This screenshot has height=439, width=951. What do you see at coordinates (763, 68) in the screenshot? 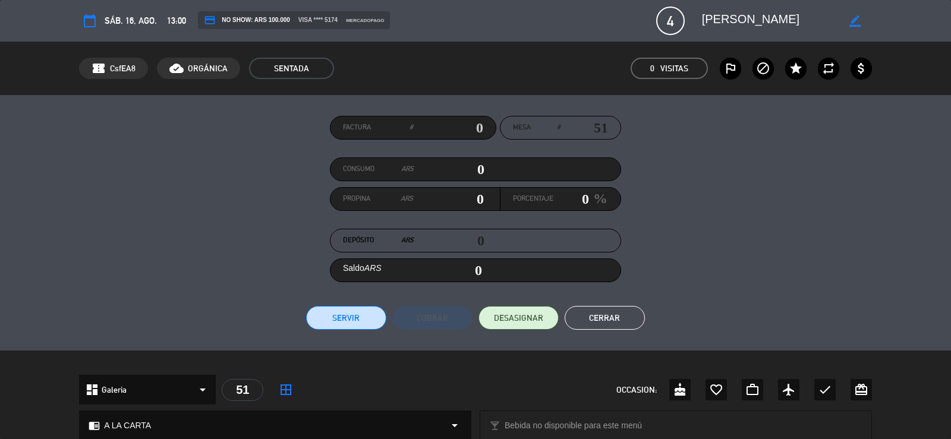
I see `i: block` at bounding box center [763, 68].